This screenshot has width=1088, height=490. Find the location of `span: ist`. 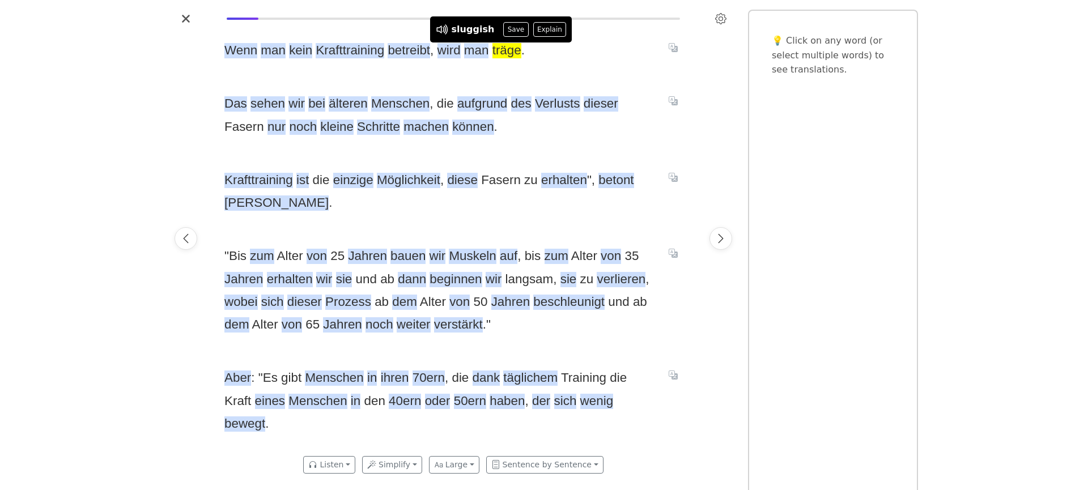

span: ist is located at coordinates (303, 180).